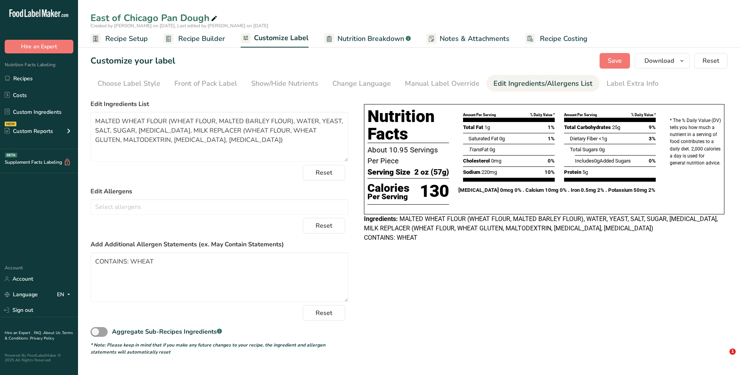 This screenshot has height=375, width=740. Describe the element at coordinates (285, 83) in the screenshot. I see `div: Show/Hide Nutrients` at that location.